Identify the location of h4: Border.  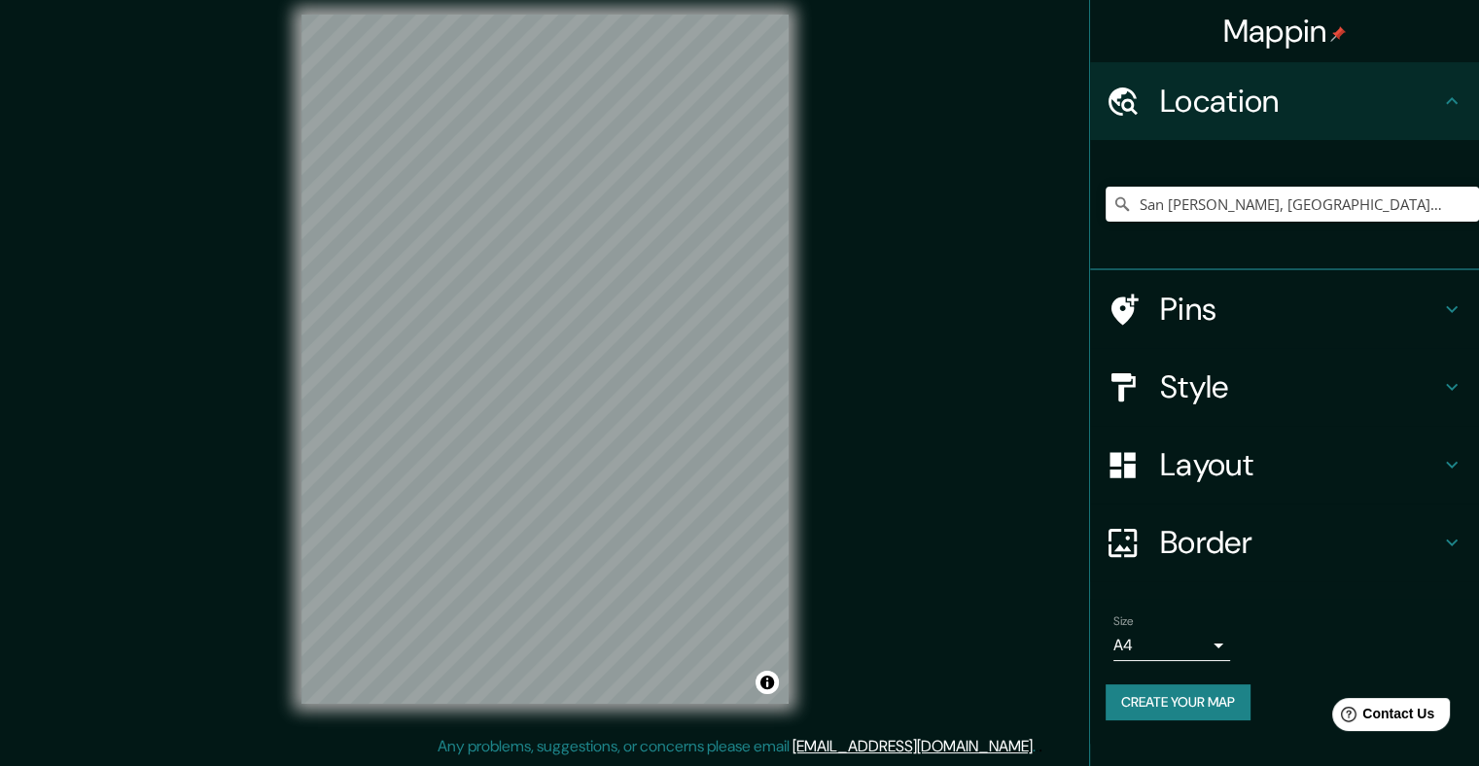
(1301, 543).